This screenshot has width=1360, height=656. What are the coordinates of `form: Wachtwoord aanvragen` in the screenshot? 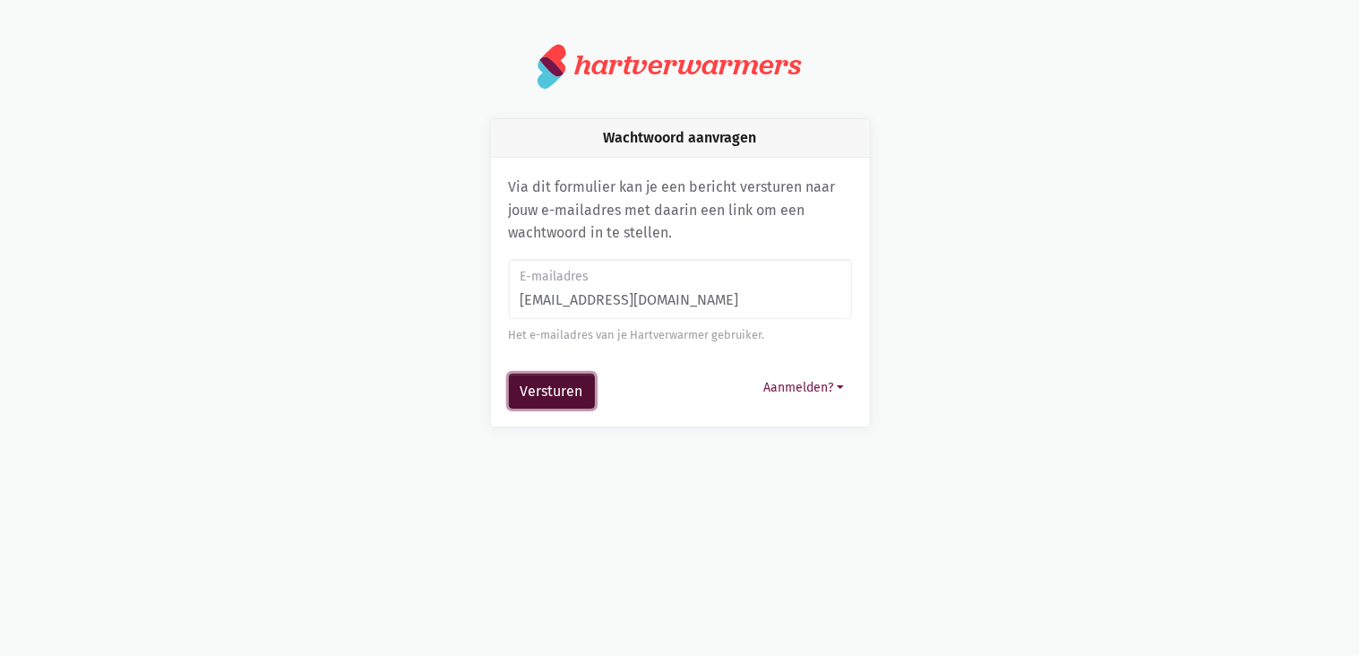 It's located at (680, 334).